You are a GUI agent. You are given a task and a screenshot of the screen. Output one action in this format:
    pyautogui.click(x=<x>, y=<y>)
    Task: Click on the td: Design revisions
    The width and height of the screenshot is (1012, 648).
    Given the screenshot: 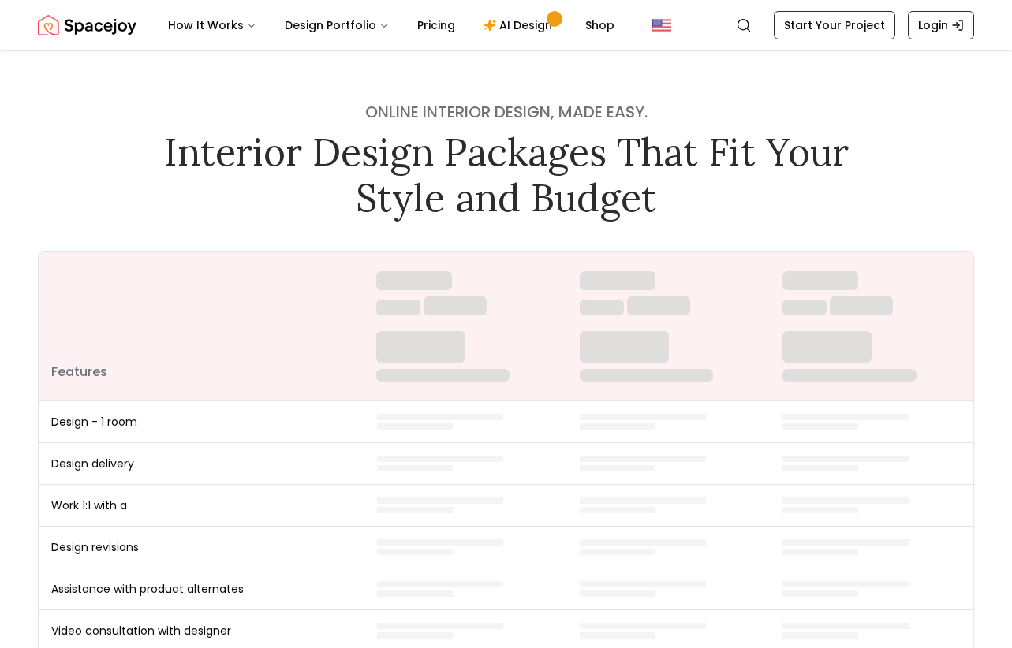 What is the action you would take?
    pyautogui.click(x=201, y=547)
    